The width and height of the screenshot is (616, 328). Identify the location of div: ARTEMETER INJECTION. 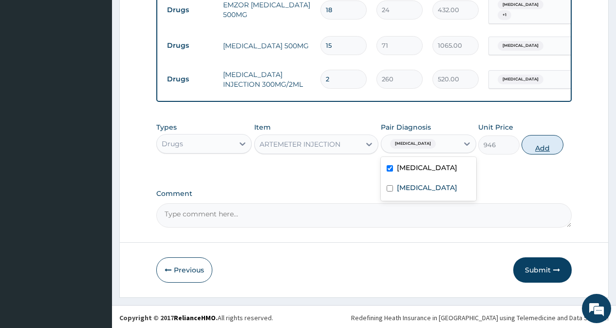
(300, 144).